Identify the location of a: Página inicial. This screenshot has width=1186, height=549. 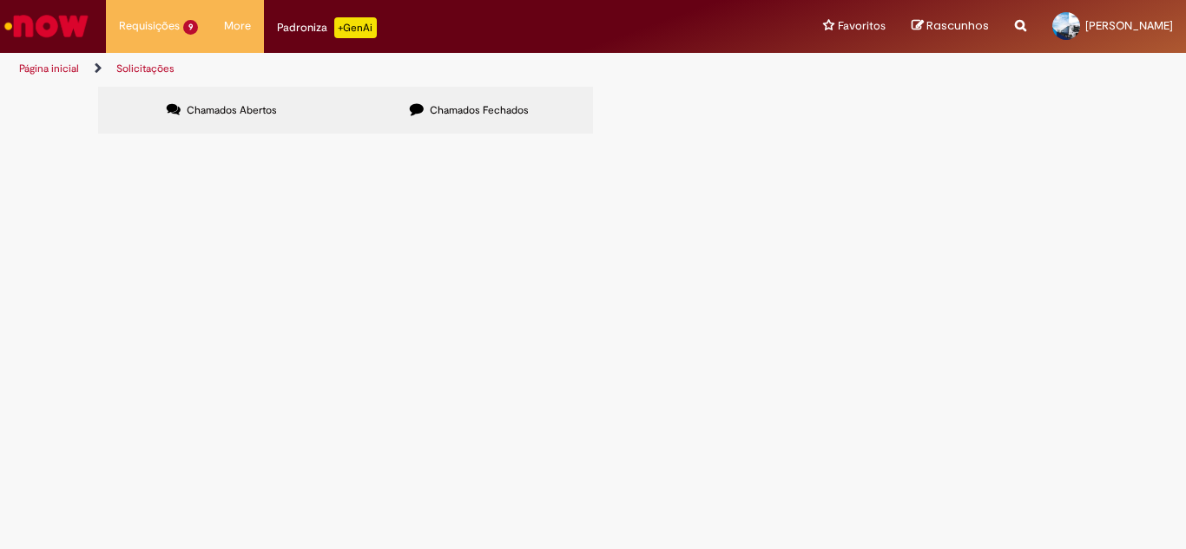
(49, 69).